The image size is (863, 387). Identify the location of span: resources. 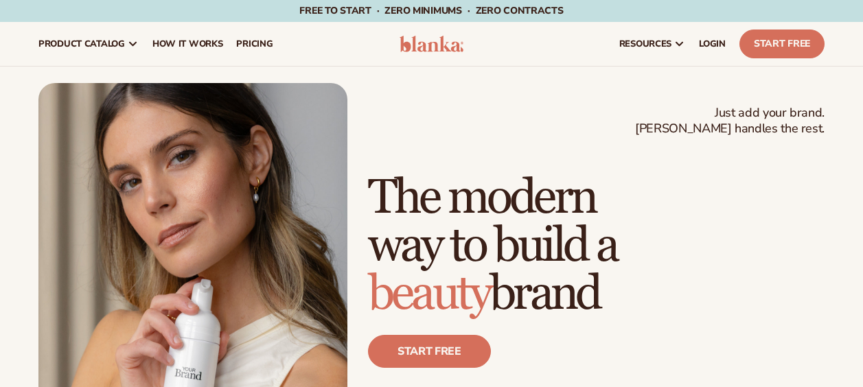
(645, 44).